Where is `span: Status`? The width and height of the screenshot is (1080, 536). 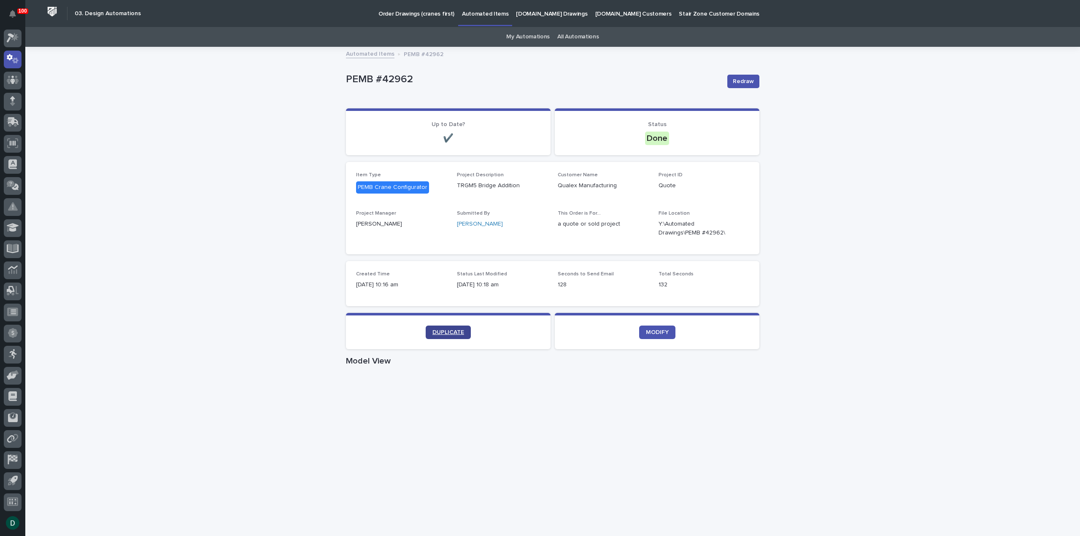 span: Status is located at coordinates (657, 124).